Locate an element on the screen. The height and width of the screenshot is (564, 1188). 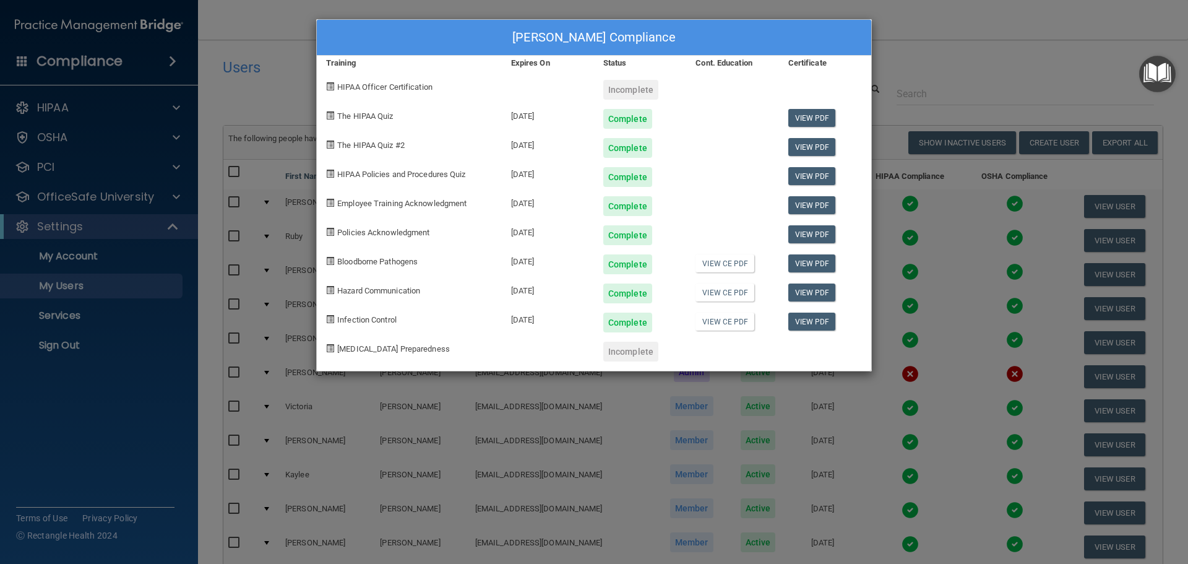
span: Bloodborne Pathogens is located at coordinates (377, 261).